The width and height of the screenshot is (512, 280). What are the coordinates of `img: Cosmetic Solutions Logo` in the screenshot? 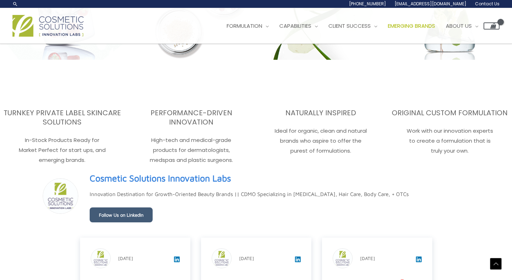 It's located at (48, 26).